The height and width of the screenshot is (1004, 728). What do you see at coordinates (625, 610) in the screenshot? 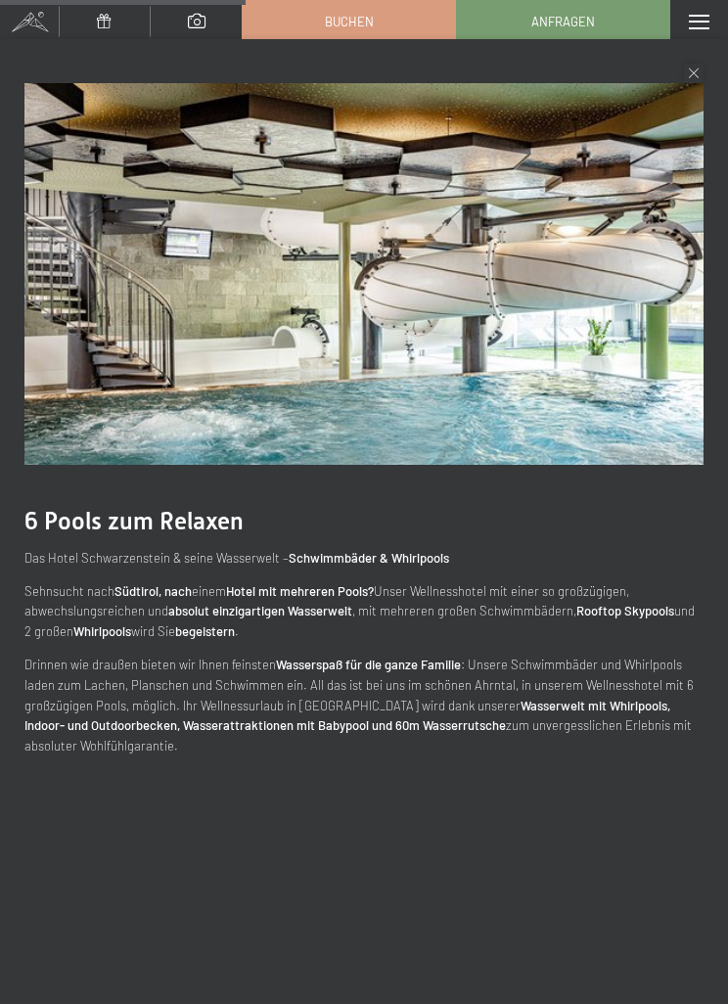
I see `strong: Rooftop Skypools` at bounding box center [625, 610].